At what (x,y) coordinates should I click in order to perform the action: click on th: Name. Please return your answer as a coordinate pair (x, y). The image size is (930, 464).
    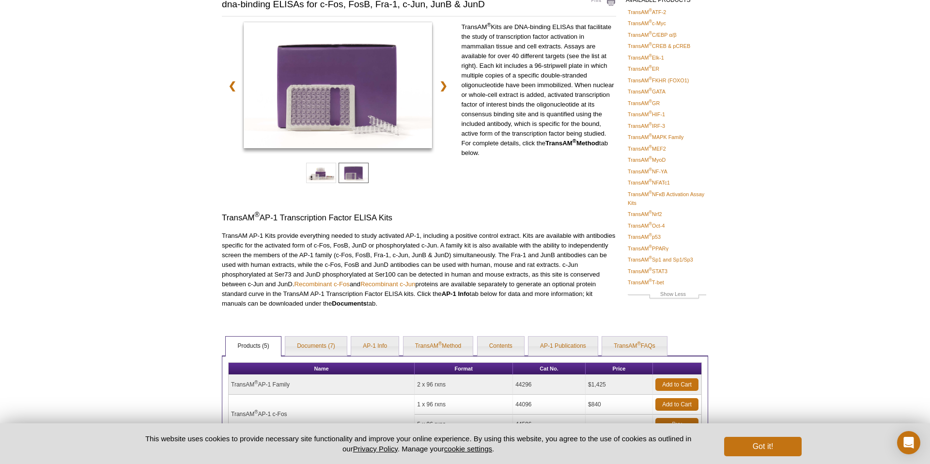
    Looking at the image, I should click on (322, 369).